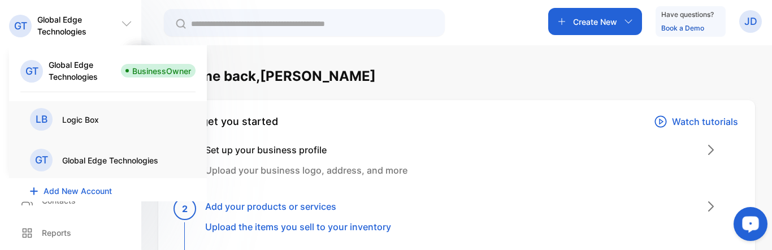 This screenshot has height=250, width=772. What do you see at coordinates (687, 15) in the screenshot?
I see `p: Have questions?` at bounding box center [687, 15].